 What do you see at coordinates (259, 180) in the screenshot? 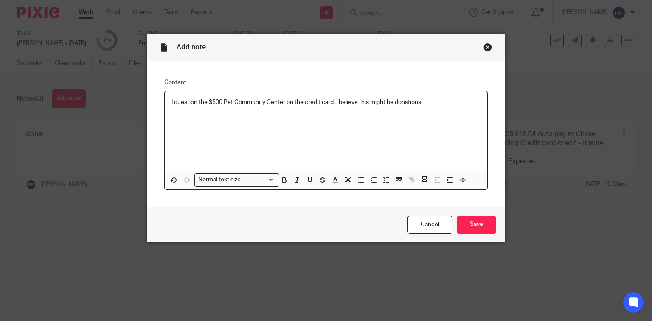
I see `input: Search for option` at bounding box center [259, 180].